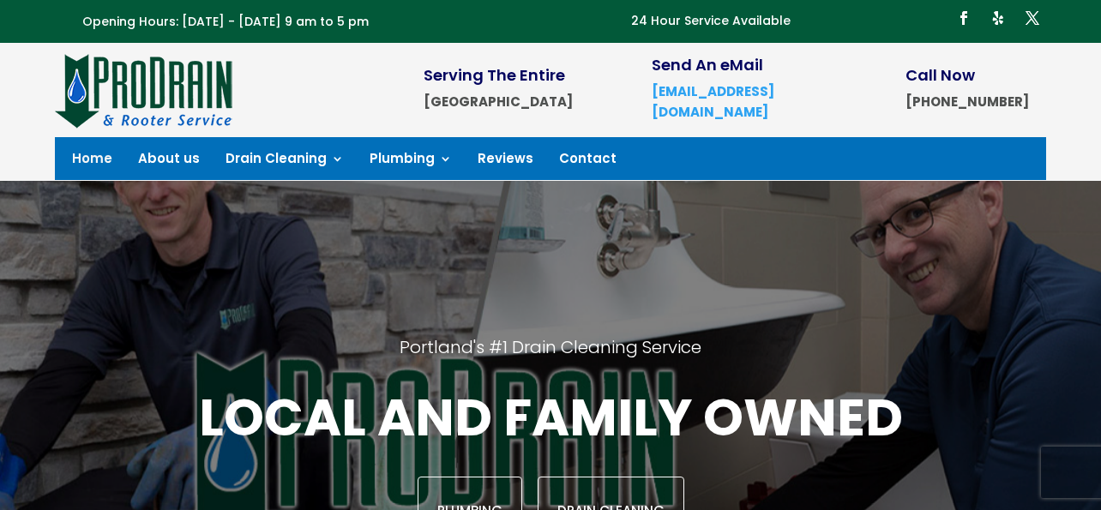 The image size is (1101, 510). Describe the element at coordinates (92, 162) in the screenshot. I see `a: Home` at that location.